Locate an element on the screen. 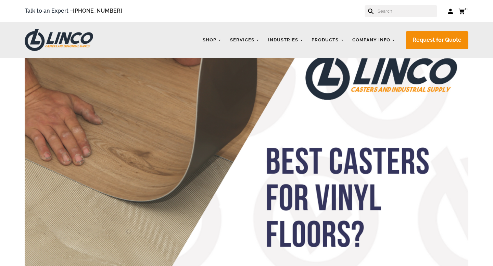 This screenshot has width=493, height=266. a: Services is located at coordinates (245, 40).